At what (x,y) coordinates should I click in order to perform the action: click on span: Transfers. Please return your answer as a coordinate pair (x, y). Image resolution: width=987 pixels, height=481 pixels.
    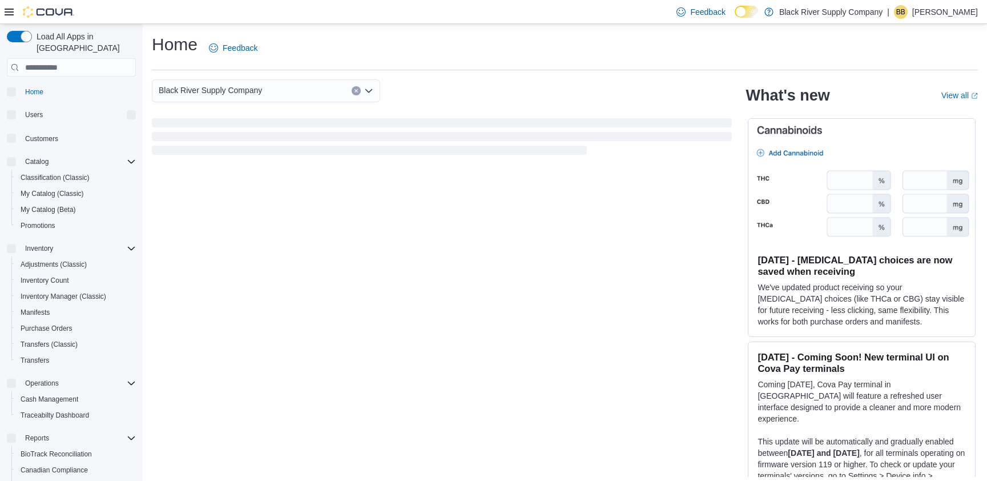
    Looking at the image, I should click on (35, 360).